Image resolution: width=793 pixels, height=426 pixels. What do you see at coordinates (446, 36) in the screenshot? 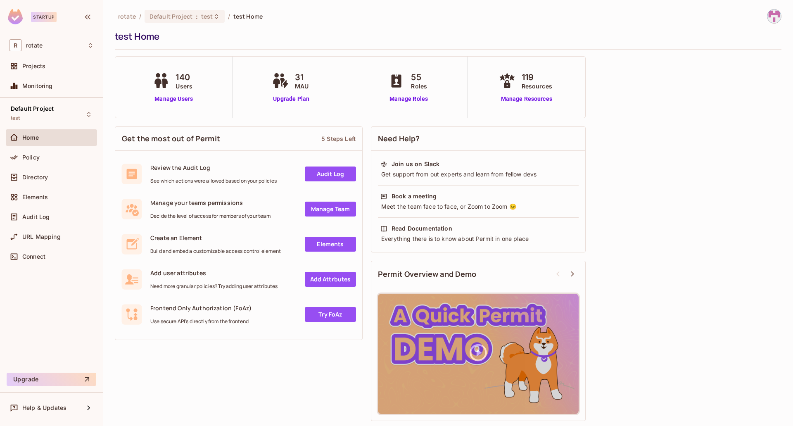
I see `div: test Home` at bounding box center [446, 36].